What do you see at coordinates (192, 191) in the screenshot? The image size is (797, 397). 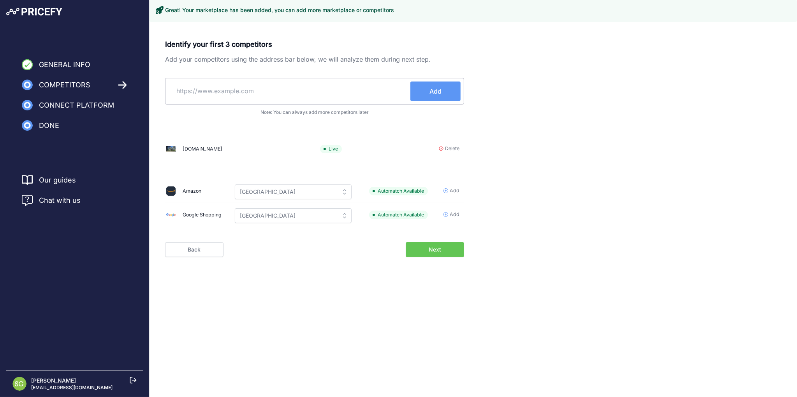 I see `div: Amazon` at bounding box center [192, 191].